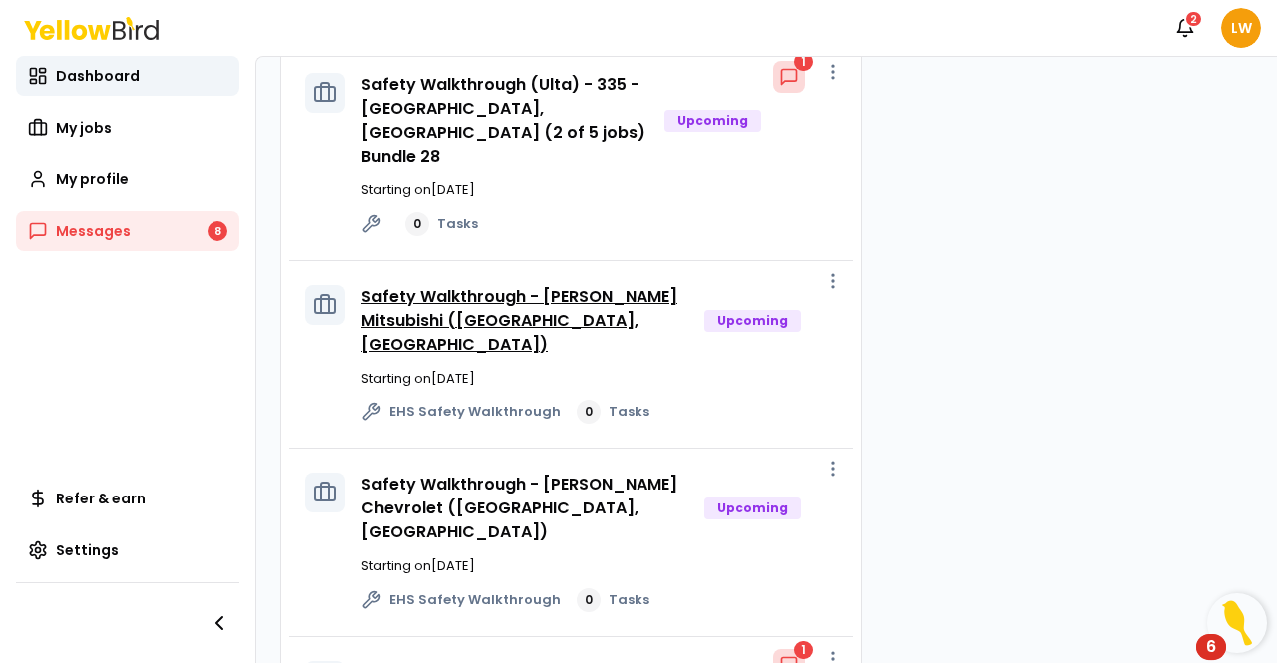 The width and height of the screenshot is (1277, 663). Describe the element at coordinates (92, 180) in the screenshot. I see `span: My profile` at that location.